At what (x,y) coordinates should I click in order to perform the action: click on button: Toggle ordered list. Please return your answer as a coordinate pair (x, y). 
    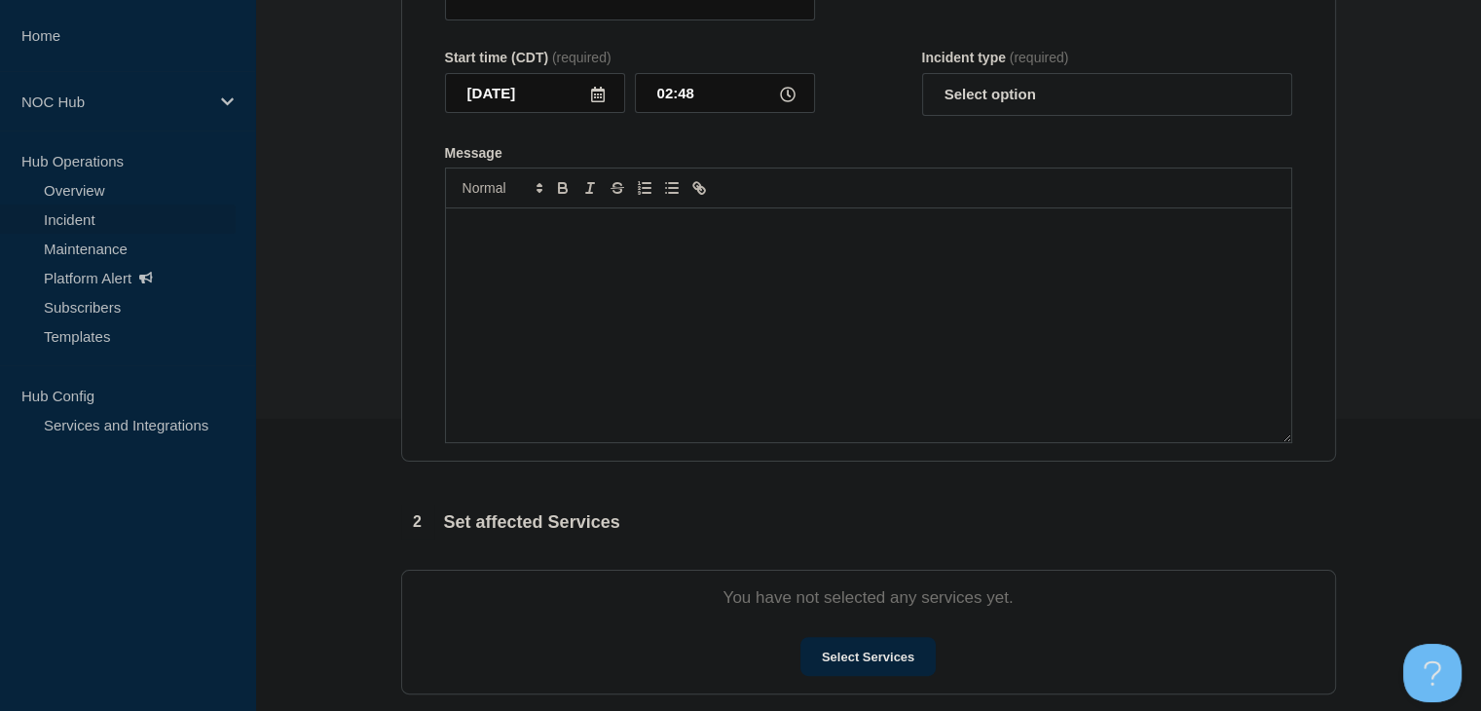
    Looking at the image, I should click on (645, 188).